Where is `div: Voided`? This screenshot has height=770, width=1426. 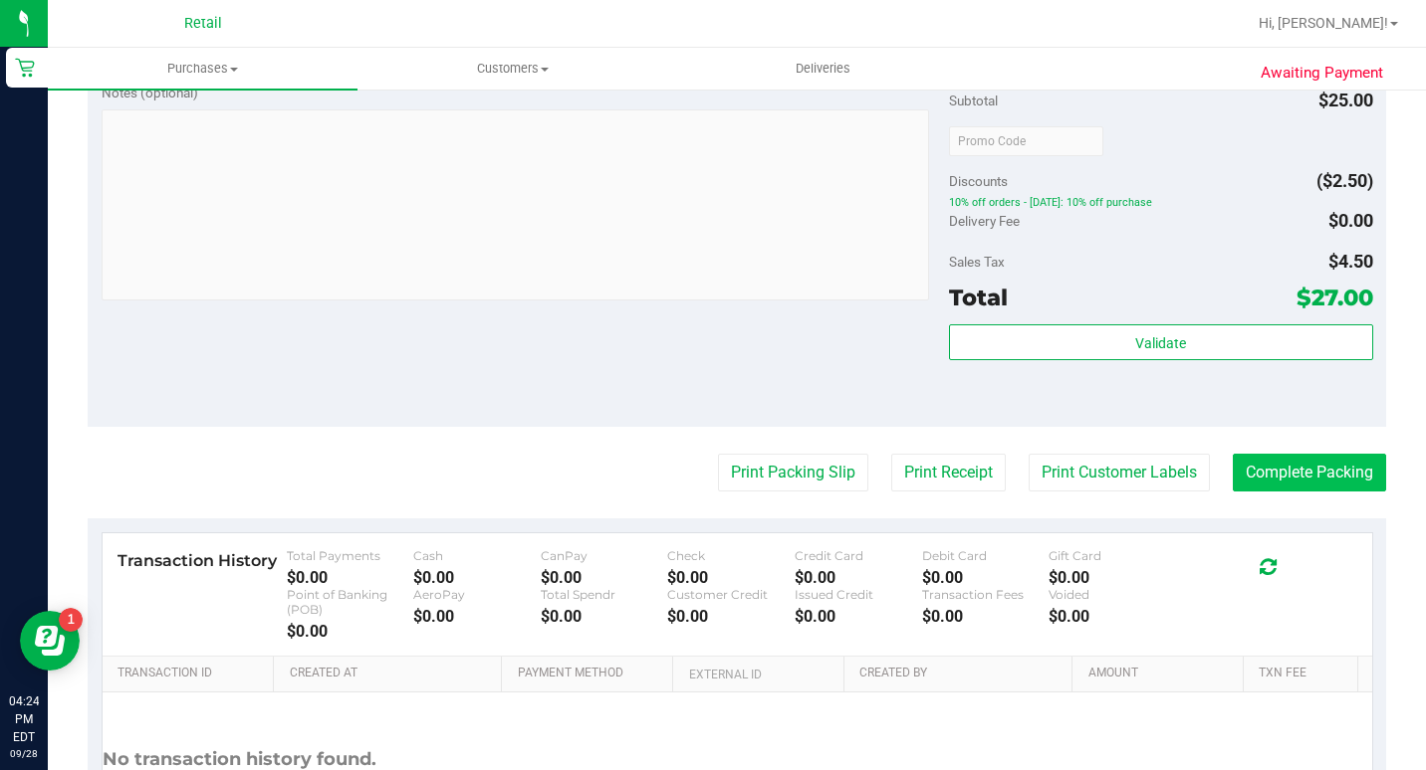 div: Voided is located at coordinates (1112, 594).